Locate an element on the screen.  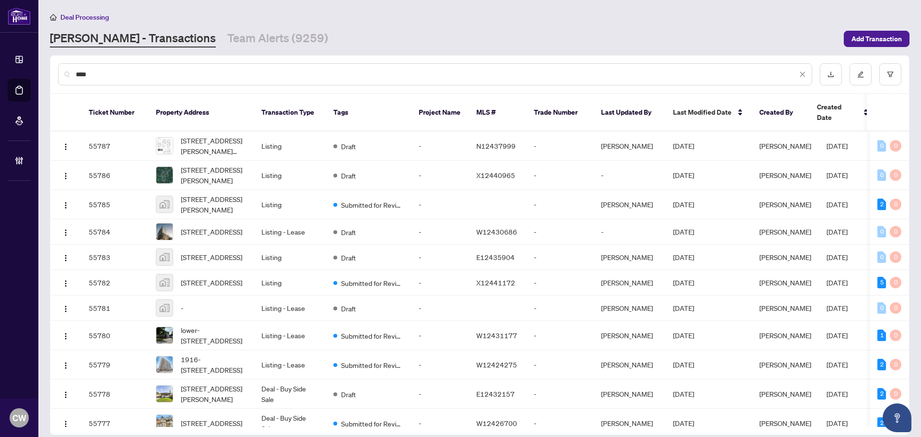
th: Transaction Type is located at coordinates (290, 113).